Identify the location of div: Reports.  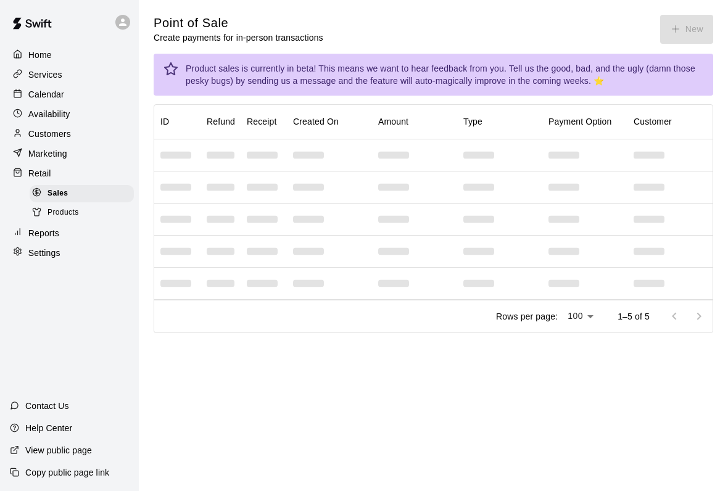
(69, 233).